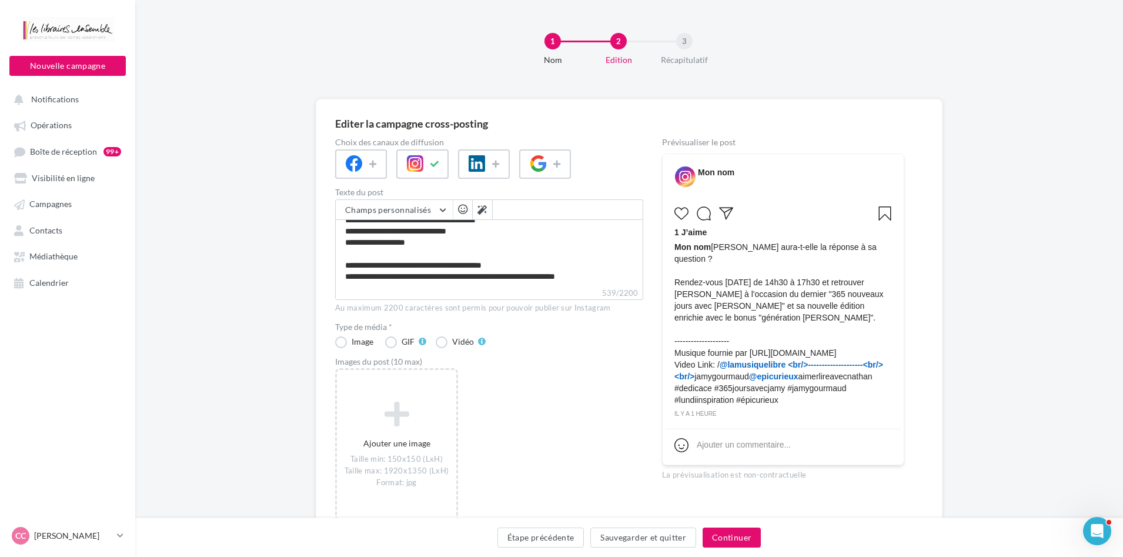 The image size is (1123, 557). Describe the element at coordinates (388, 209) in the screenshot. I see `span: Champs personnalisés` at that location.